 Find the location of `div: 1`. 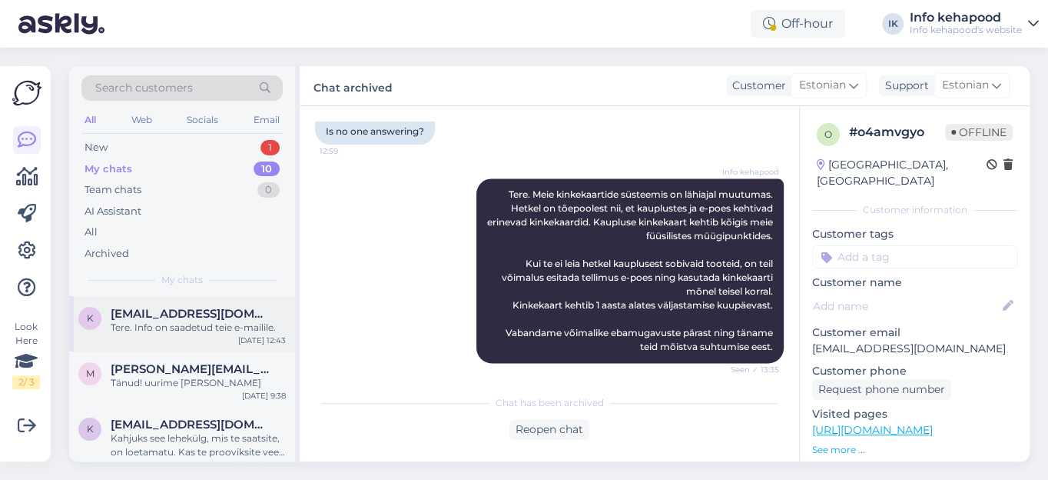

div: 1 is located at coordinates (270, 148).